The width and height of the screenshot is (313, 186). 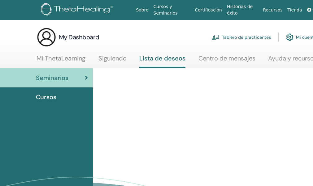 I want to click on a: Cursos y Seminarios, so click(x=172, y=10).